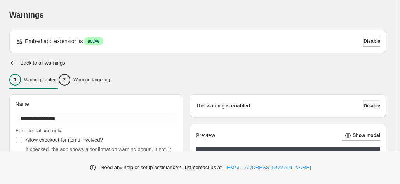 The image size is (400, 184). I want to click on body: Rich Text Area. Press ALT-0 for help., so click(80, 19).